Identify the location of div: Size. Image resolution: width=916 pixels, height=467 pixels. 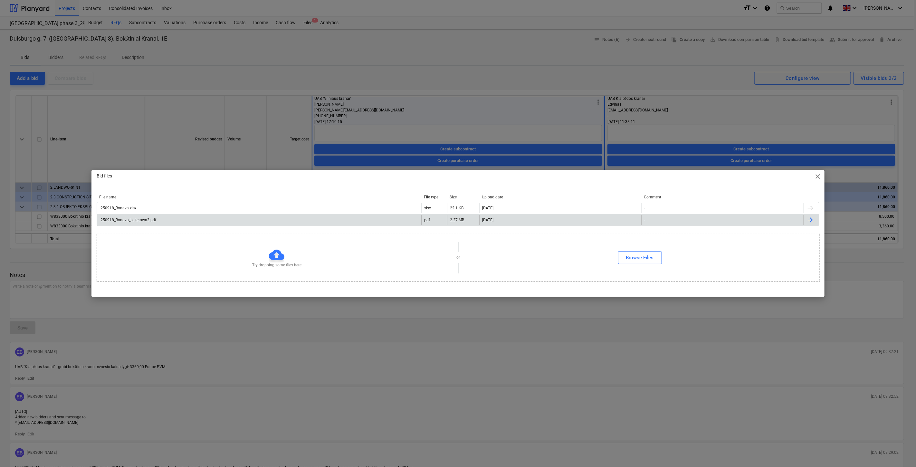
(463, 197).